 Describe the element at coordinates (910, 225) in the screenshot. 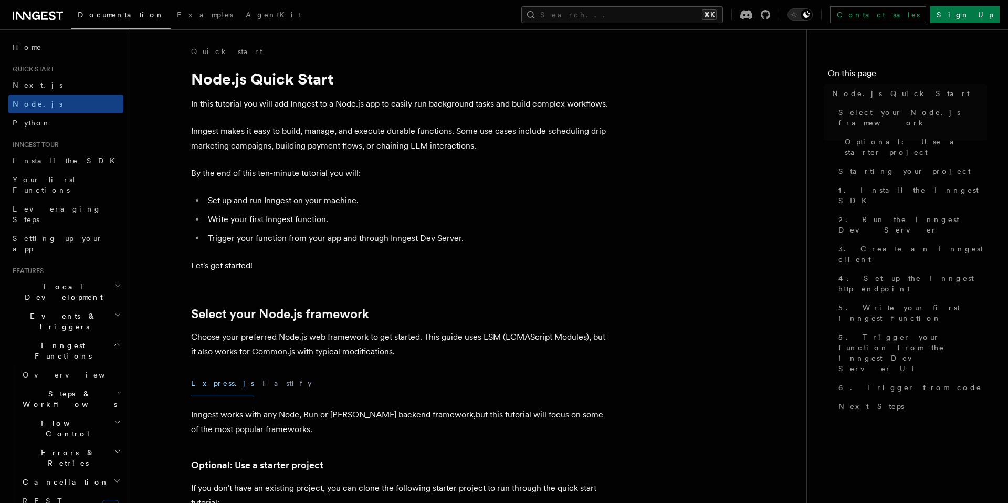

I see `a: 2. Run the Inngest Dev Server` at that location.